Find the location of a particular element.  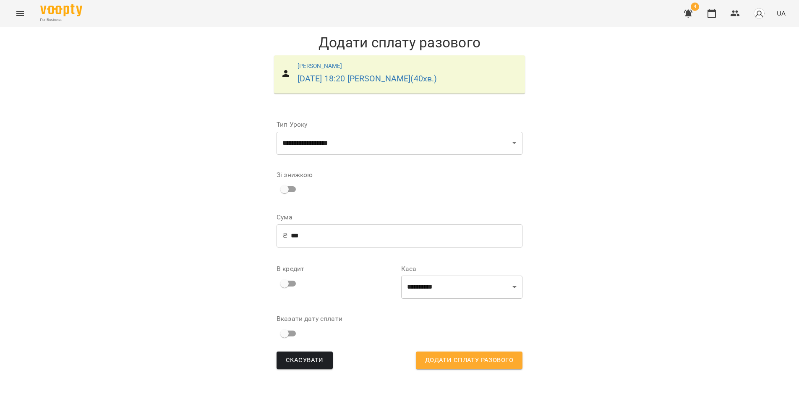

button: Menu is located at coordinates (20, 13).